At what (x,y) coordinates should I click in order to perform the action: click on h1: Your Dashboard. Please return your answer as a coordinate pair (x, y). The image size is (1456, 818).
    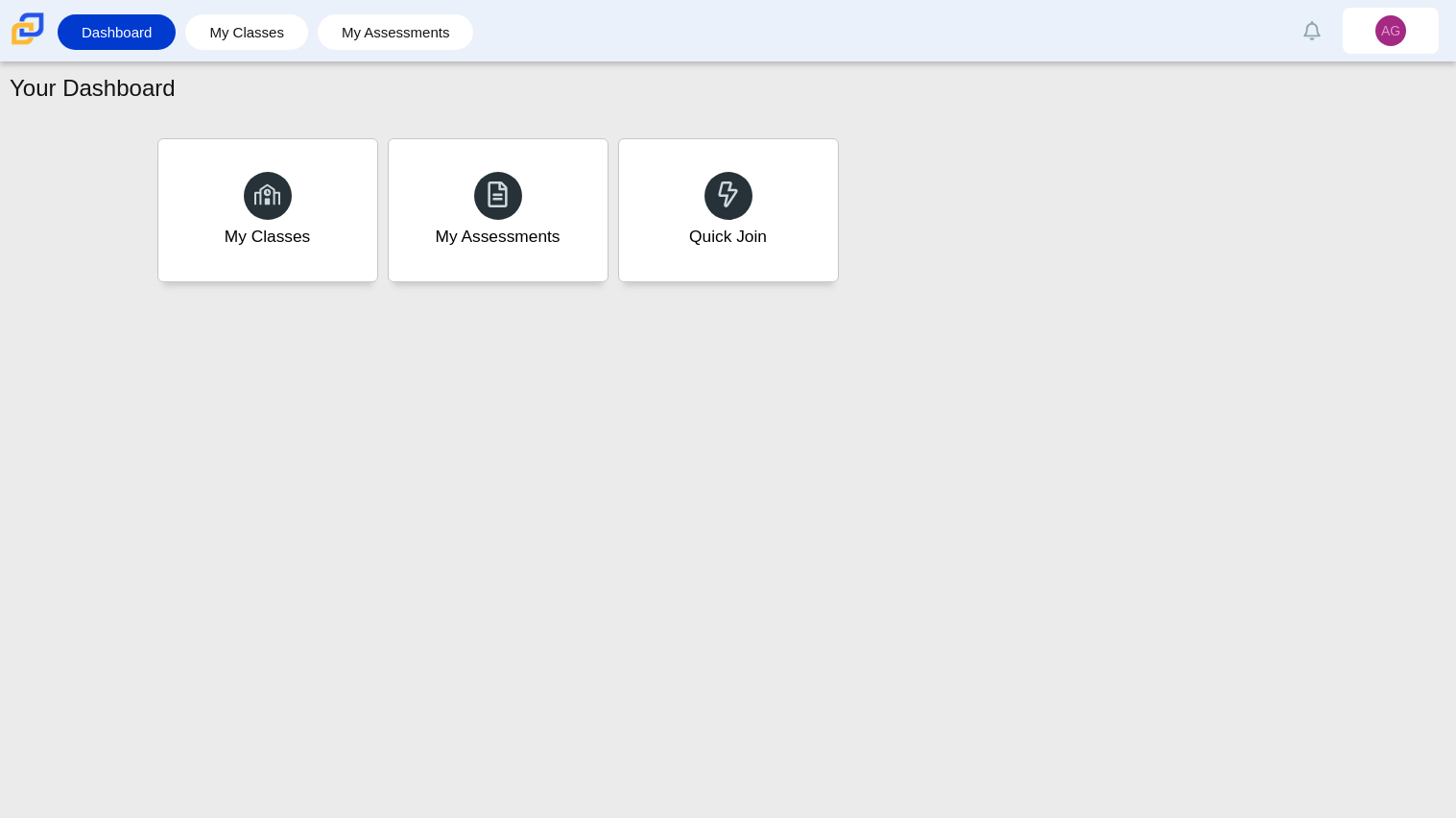
    Looking at the image, I should click on (92, 88).